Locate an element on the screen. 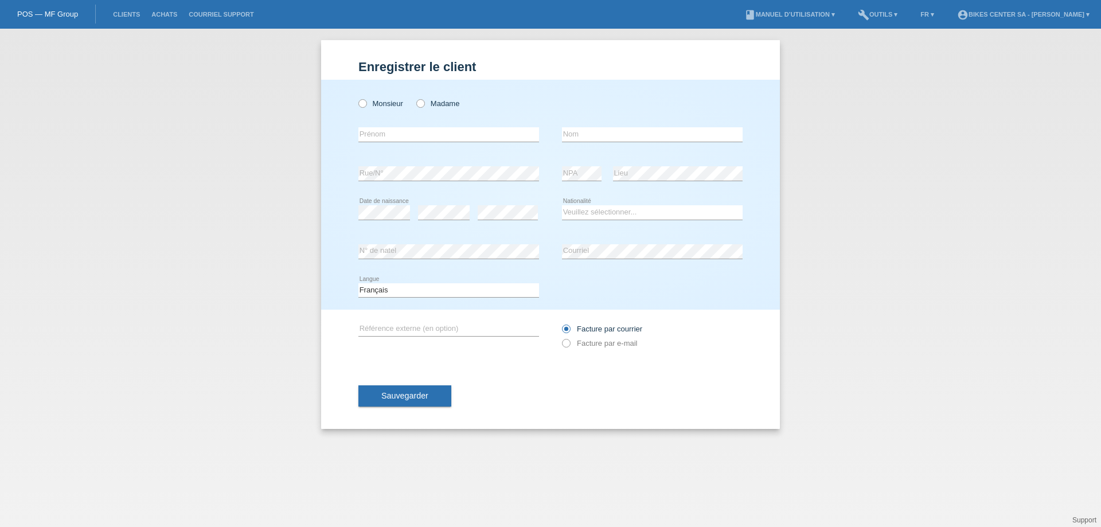  i: account_circle is located at coordinates (963, 15).